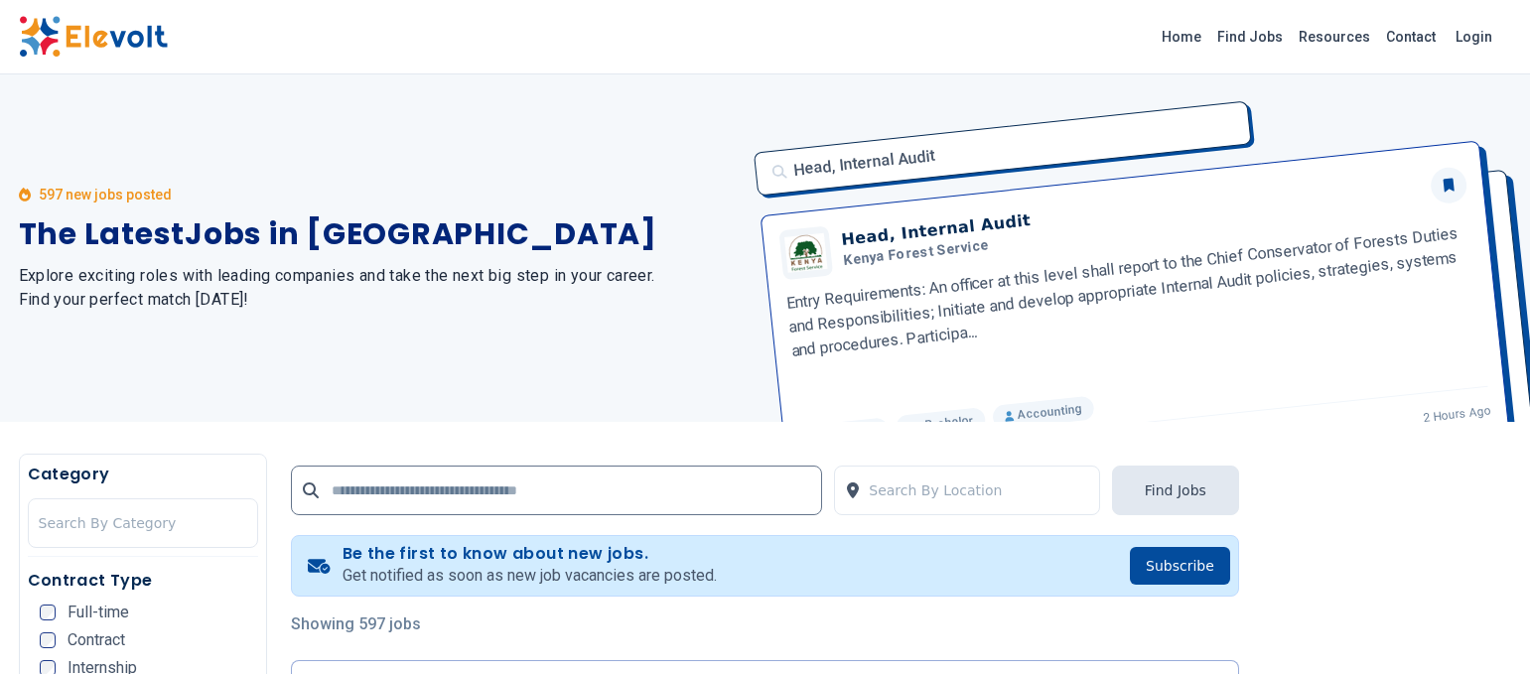 The width and height of the screenshot is (1530, 674). Describe the element at coordinates (1411, 37) in the screenshot. I see `a: Contact` at that location.